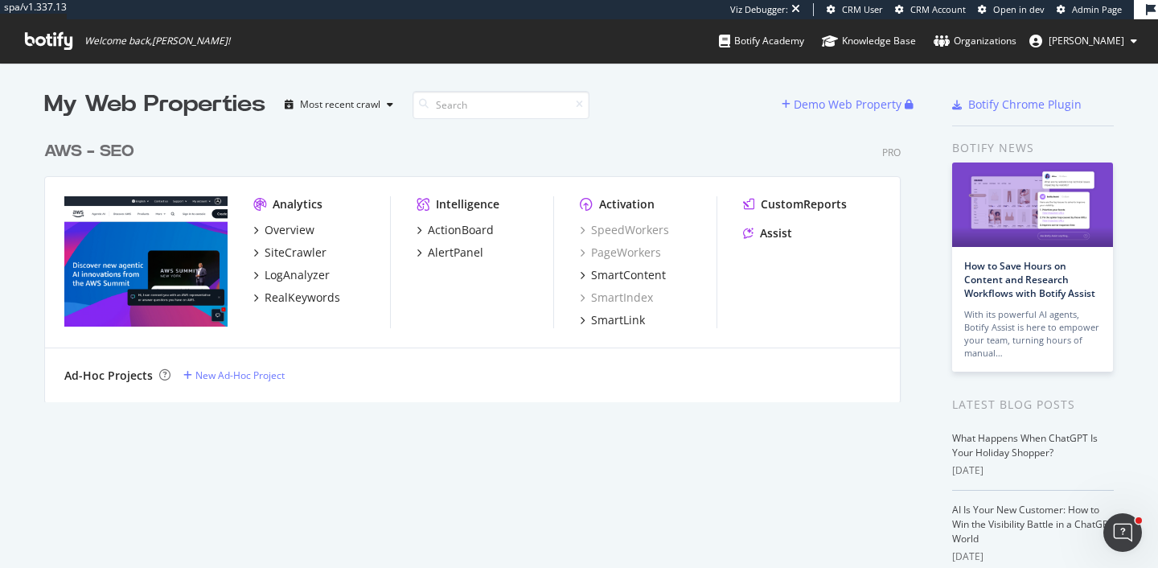 The height and width of the screenshot is (568, 1158). What do you see at coordinates (616, 297) in the screenshot?
I see `a: SmartIndex` at bounding box center [616, 297].